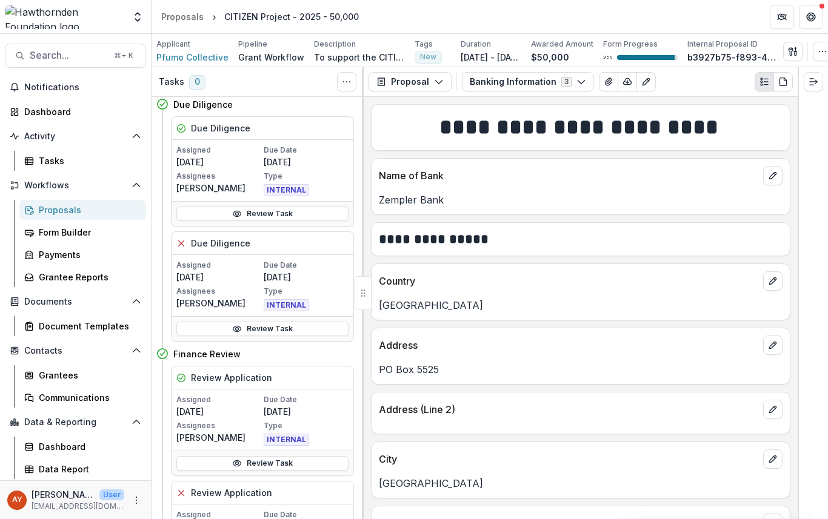 The height and width of the screenshot is (519, 828). What do you see at coordinates (192, 57) in the screenshot?
I see `span: Pfumo Collective` at bounding box center [192, 57].